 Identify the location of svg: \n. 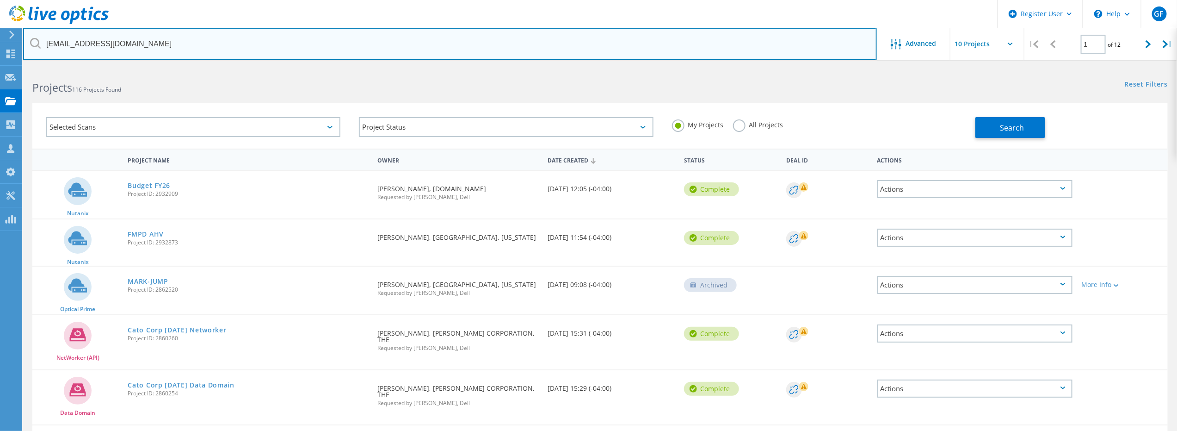
(1099, 14).